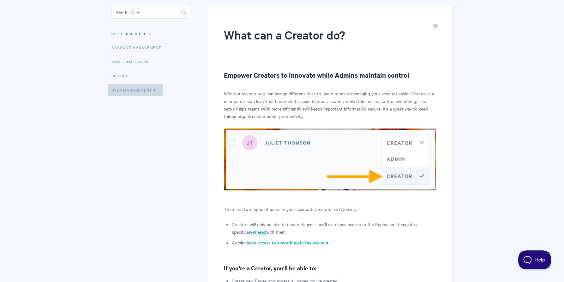  Describe the element at coordinates (334, 228) in the screenshot. I see `li: Creators will only be able to create Pages. They'll also have access to the Pages and Templates s...` at that location.